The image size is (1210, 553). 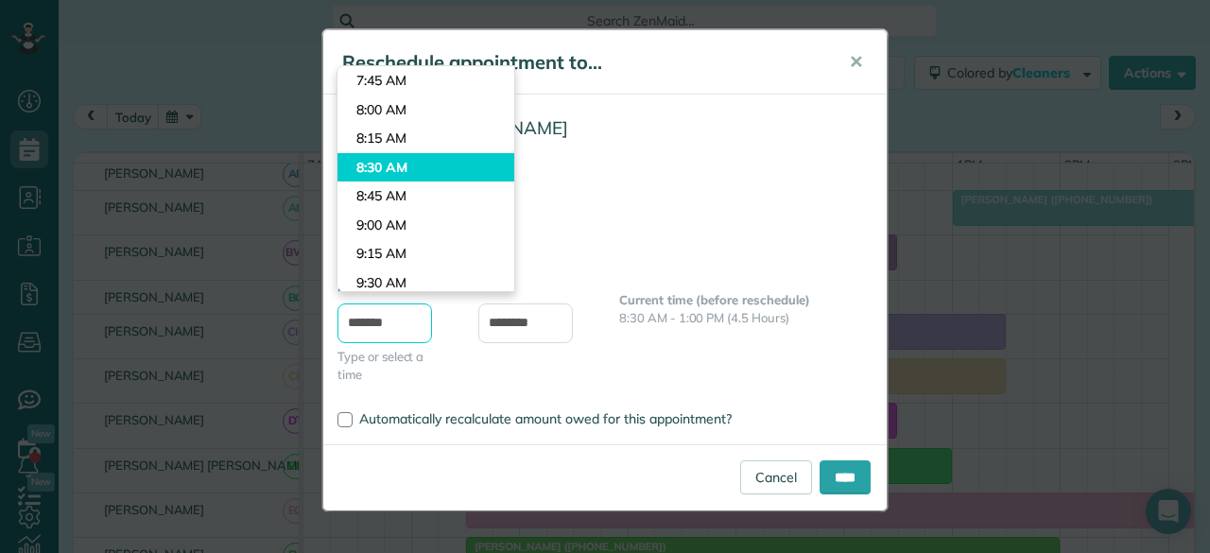 I want to click on li: 9:15 AM, so click(x=426, y=253).